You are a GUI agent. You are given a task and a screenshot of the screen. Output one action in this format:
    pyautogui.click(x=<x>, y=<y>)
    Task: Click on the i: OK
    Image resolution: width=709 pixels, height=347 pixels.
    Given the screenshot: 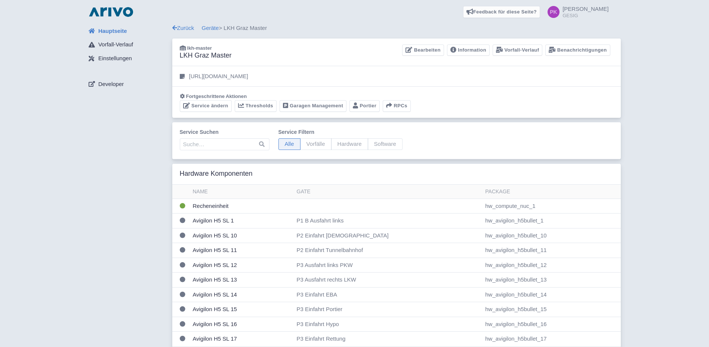 What is the action you would take?
    pyautogui.click(x=183, y=206)
    